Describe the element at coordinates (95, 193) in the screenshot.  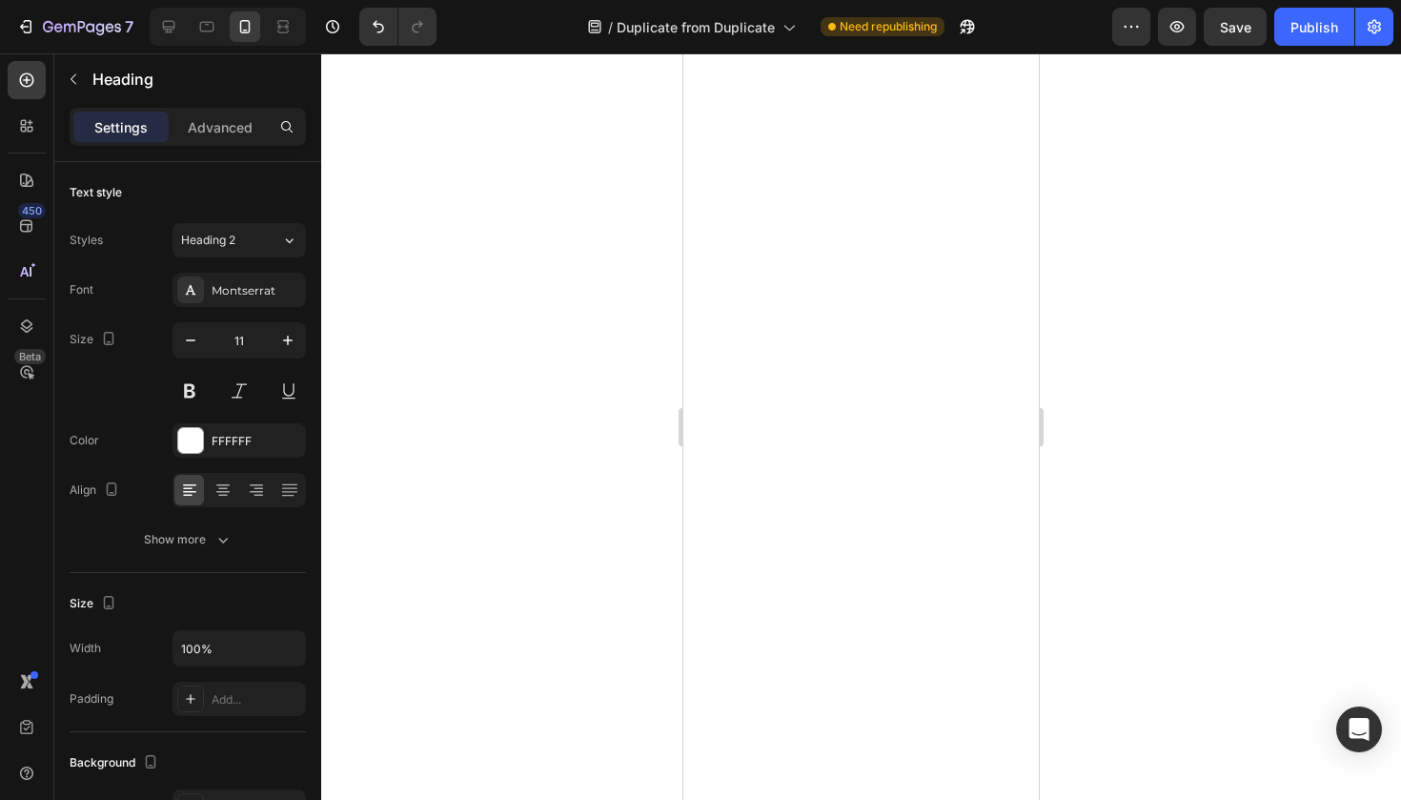
I see `div: Text style` at that location.